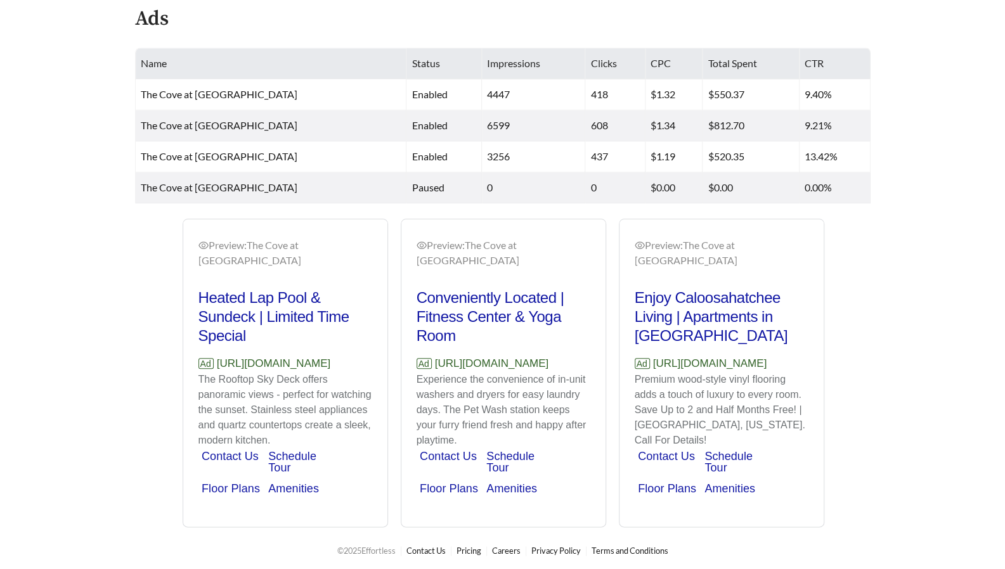 This screenshot has height=569, width=1005. I want to click on th: Name, so click(271, 63).